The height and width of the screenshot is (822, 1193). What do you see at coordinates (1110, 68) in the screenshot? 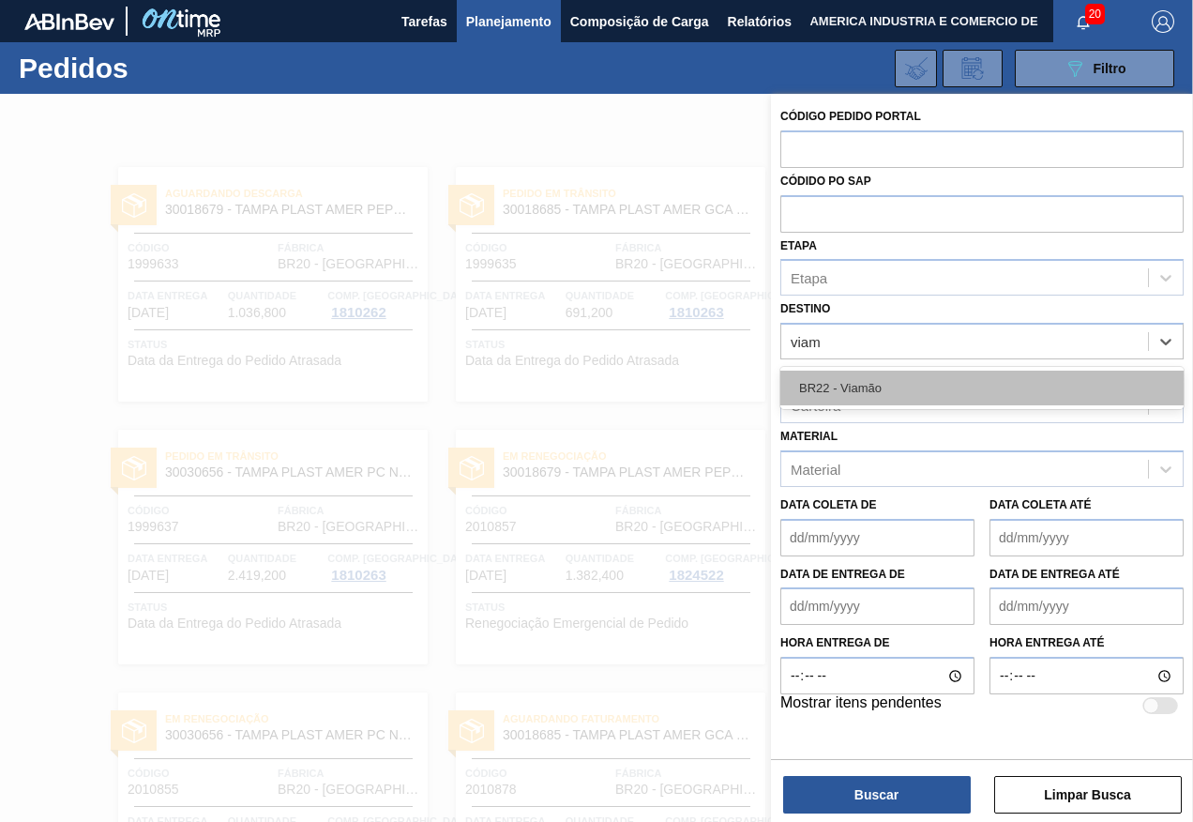
I see `span: Filtro` at bounding box center [1110, 68].